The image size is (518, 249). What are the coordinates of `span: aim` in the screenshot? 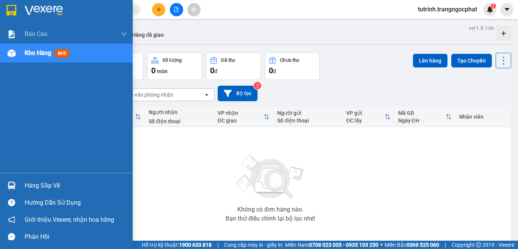 It's located at (194, 9).